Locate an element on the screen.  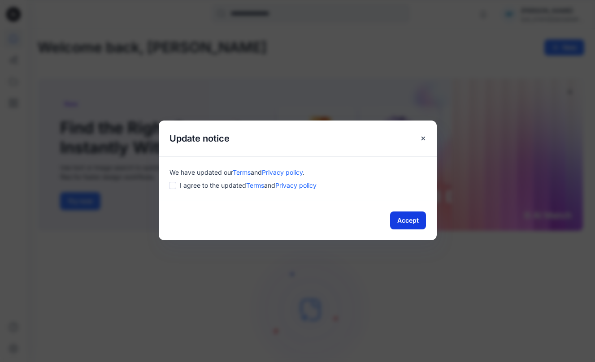
div: We have updated our . is located at coordinates (297, 172).